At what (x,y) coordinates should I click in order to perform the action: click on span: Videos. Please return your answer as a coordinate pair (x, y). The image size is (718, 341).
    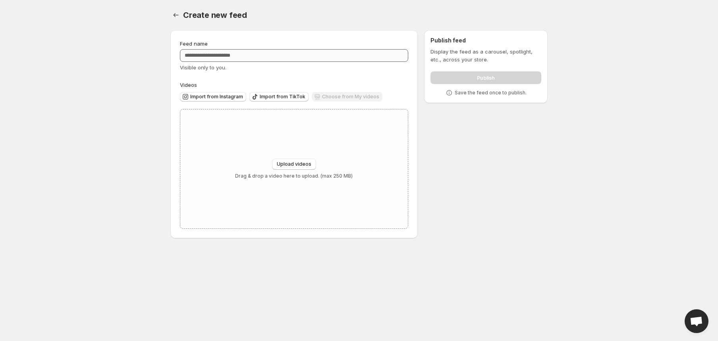
    Looking at the image, I should click on (188, 85).